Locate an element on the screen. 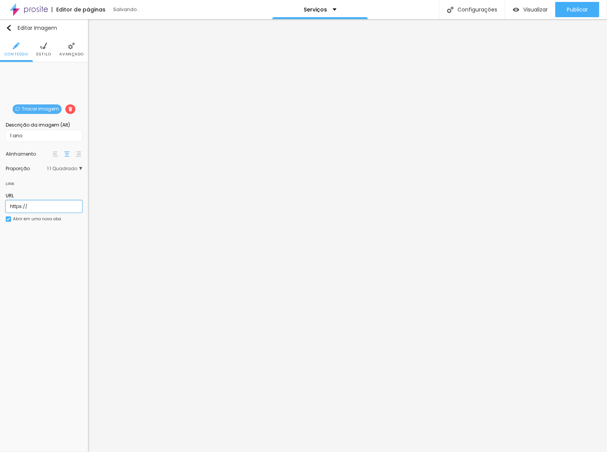  div: Alinhamento is located at coordinates (29, 154).